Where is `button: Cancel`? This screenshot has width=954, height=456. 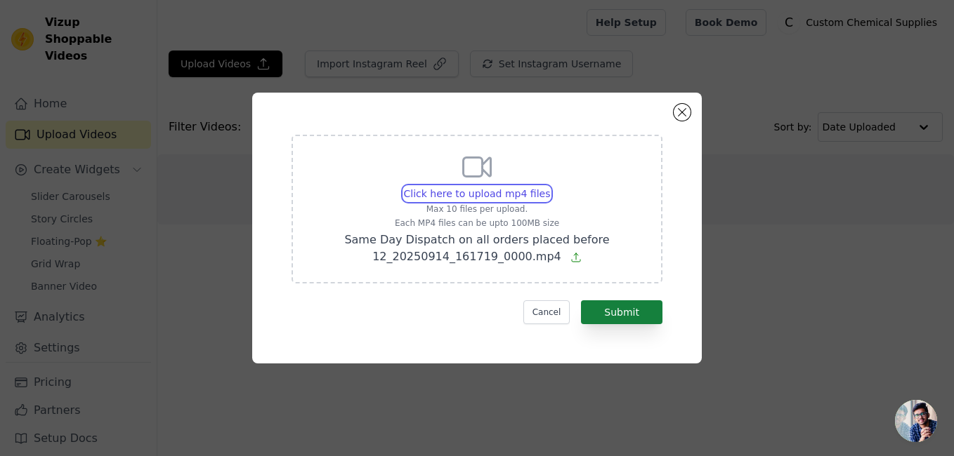
button: Cancel is located at coordinates (546, 312).